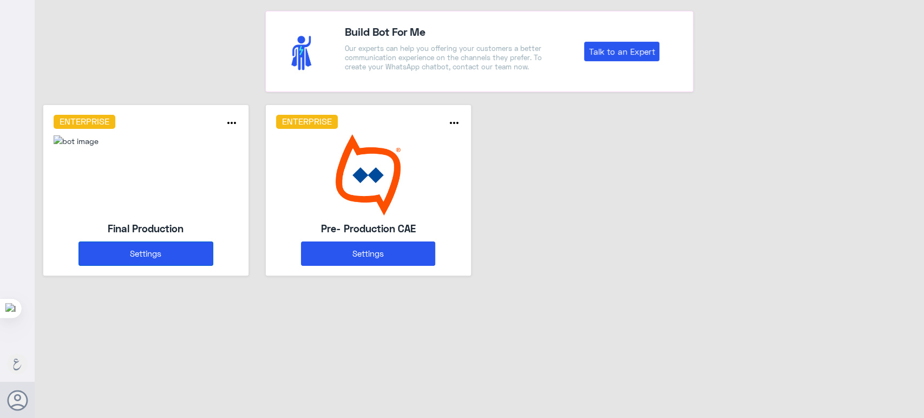 Image resolution: width=924 pixels, height=418 pixels. I want to click on img: 118748111652893, so click(76, 141).